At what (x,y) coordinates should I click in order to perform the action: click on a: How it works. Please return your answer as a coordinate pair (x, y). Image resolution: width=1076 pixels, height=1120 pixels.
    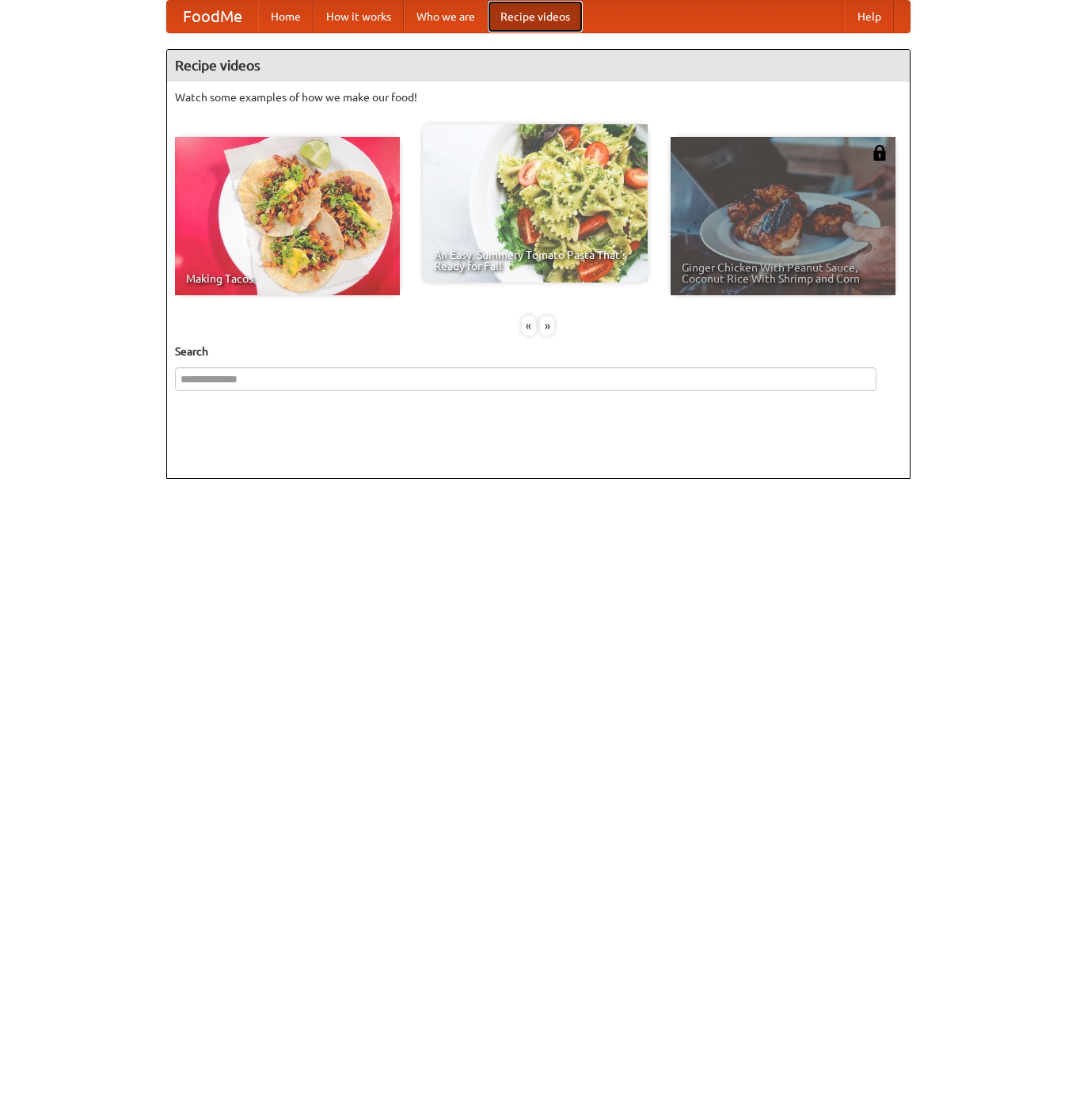
    Looking at the image, I should click on (359, 17).